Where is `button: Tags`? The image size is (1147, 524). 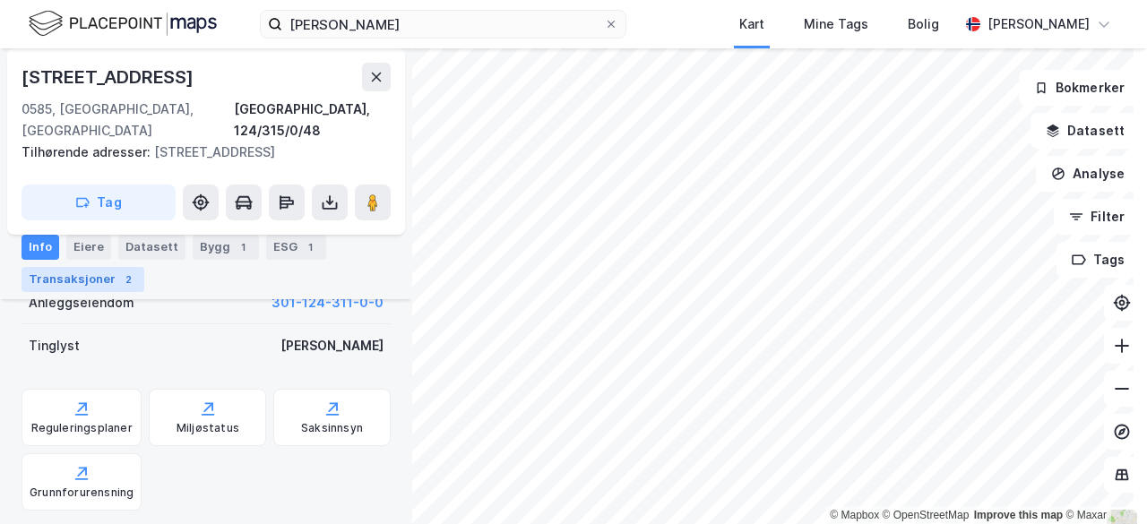
button: Tags is located at coordinates (1098, 260).